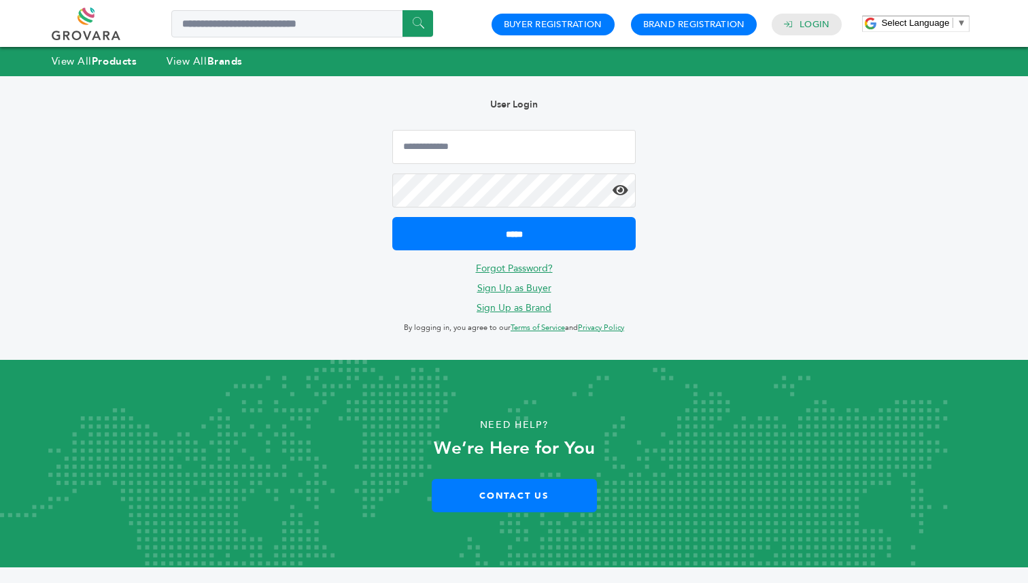 Image resolution: width=1028 pixels, height=583 pixels. I want to click on a: Terms of Service, so click(538, 327).